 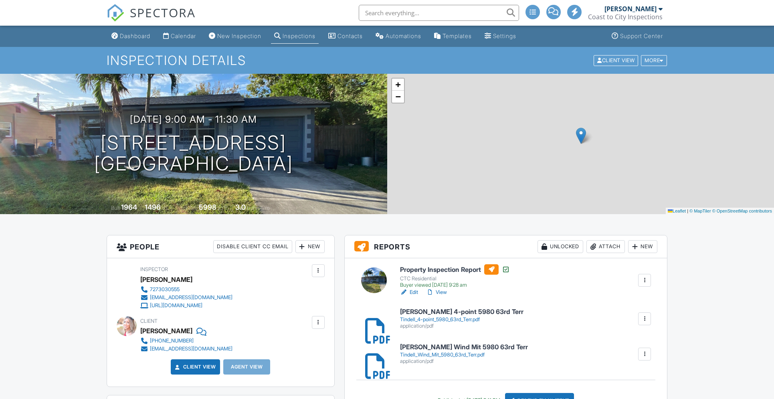 I want to click on div: Calendar, so click(x=183, y=36).